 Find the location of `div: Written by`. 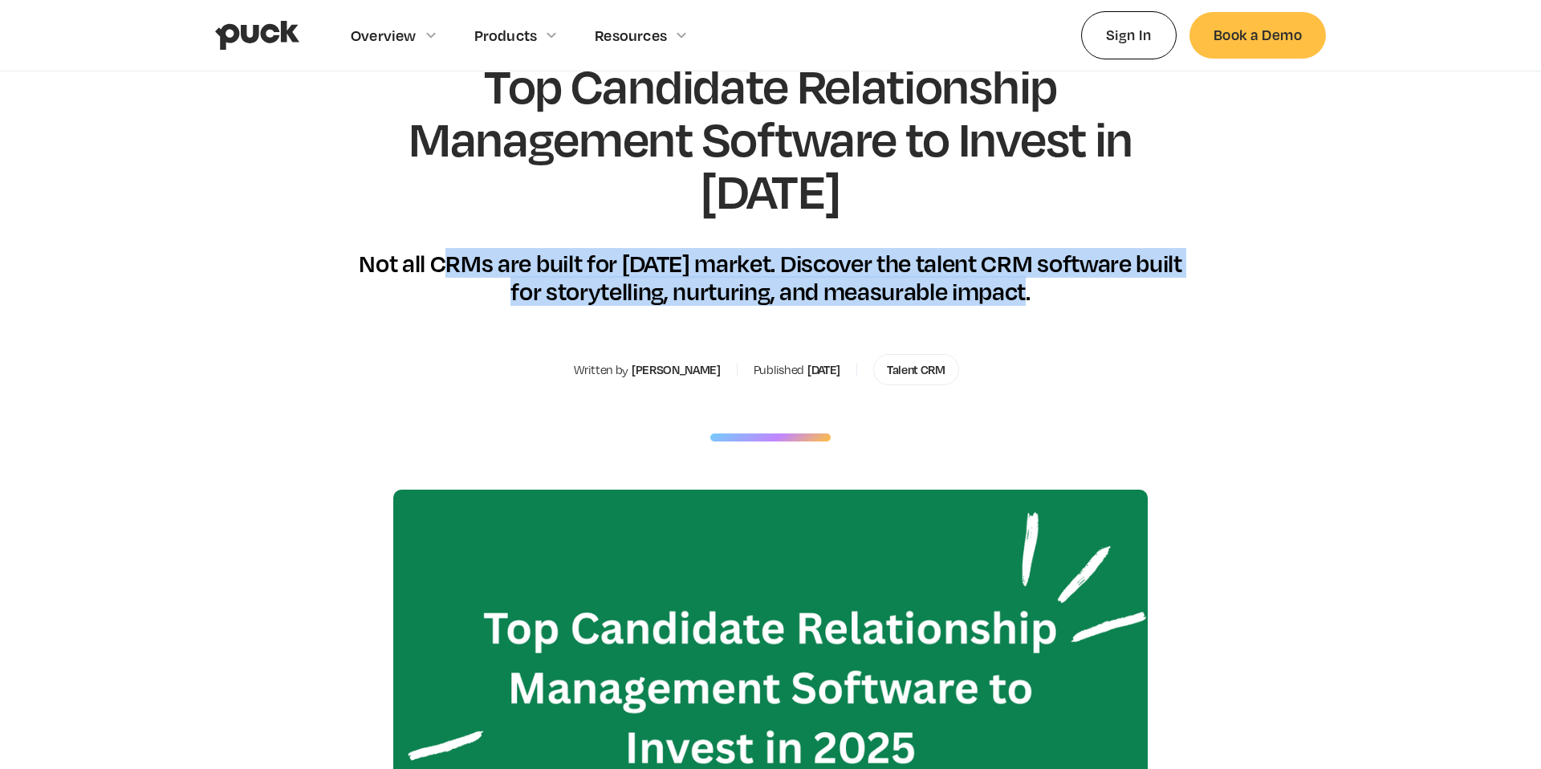

div: Written by is located at coordinates (601, 370).